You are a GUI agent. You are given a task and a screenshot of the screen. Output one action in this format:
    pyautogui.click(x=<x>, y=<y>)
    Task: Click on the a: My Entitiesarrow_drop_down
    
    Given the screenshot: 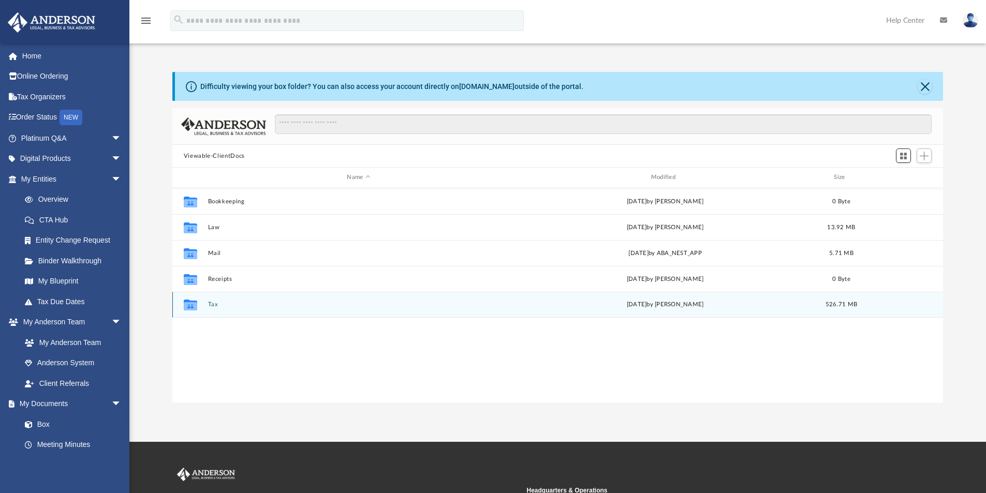 What is the action you would take?
    pyautogui.click(x=72, y=179)
    